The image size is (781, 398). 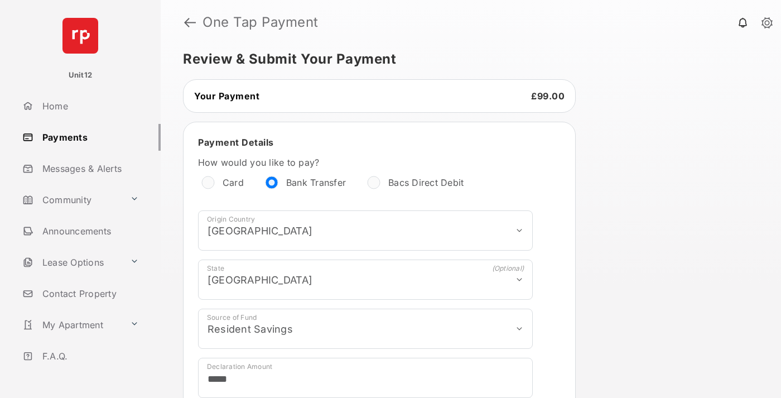 What do you see at coordinates (236, 142) in the screenshot?
I see `span: Payment Details` at bounding box center [236, 142].